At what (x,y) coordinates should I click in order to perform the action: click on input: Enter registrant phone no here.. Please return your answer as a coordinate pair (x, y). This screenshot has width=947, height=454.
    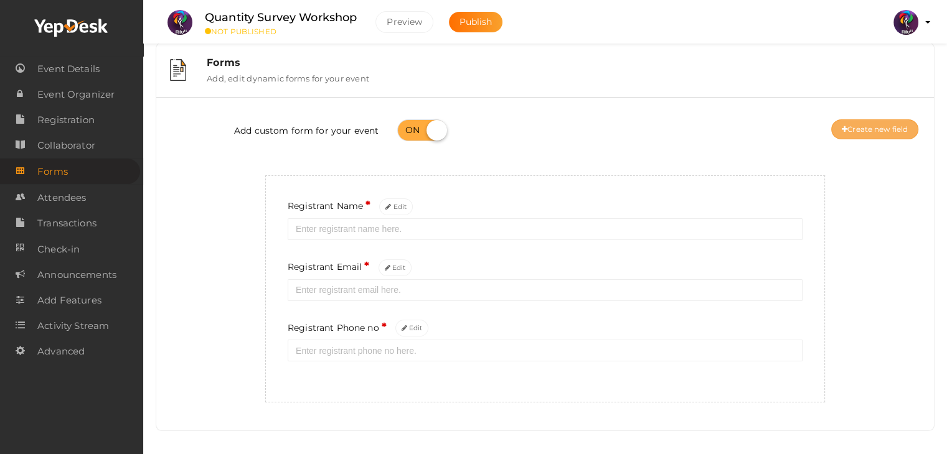
    Looking at the image, I should click on (545, 350).